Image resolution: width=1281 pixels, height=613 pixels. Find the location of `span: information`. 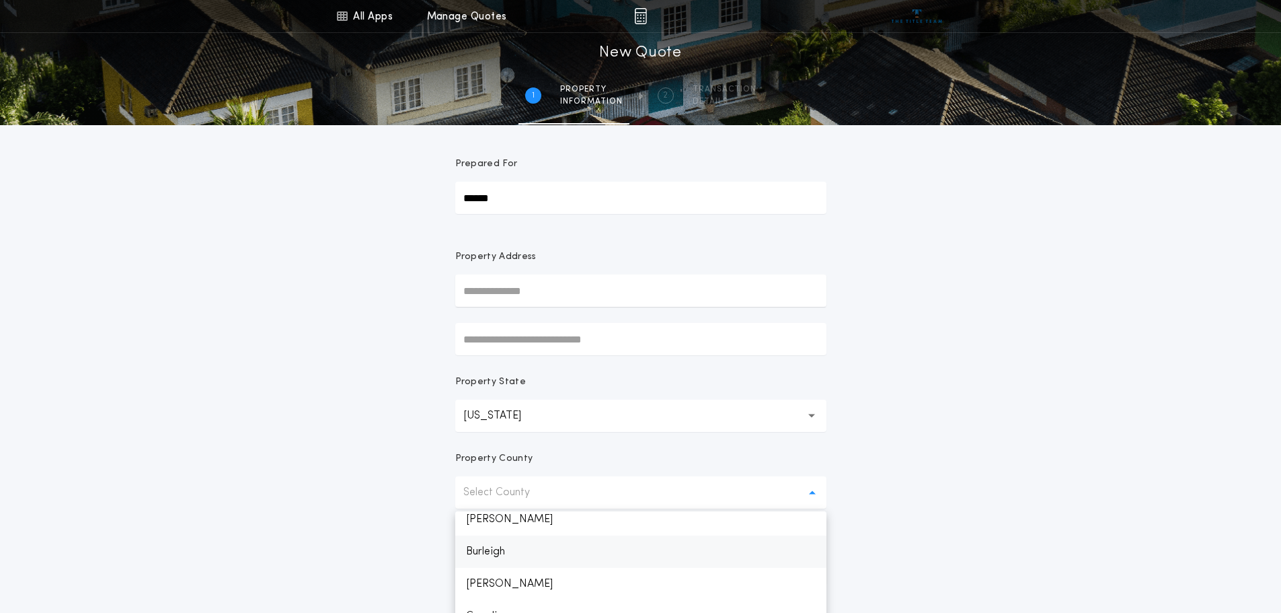

span: information is located at coordinates (591, 102).